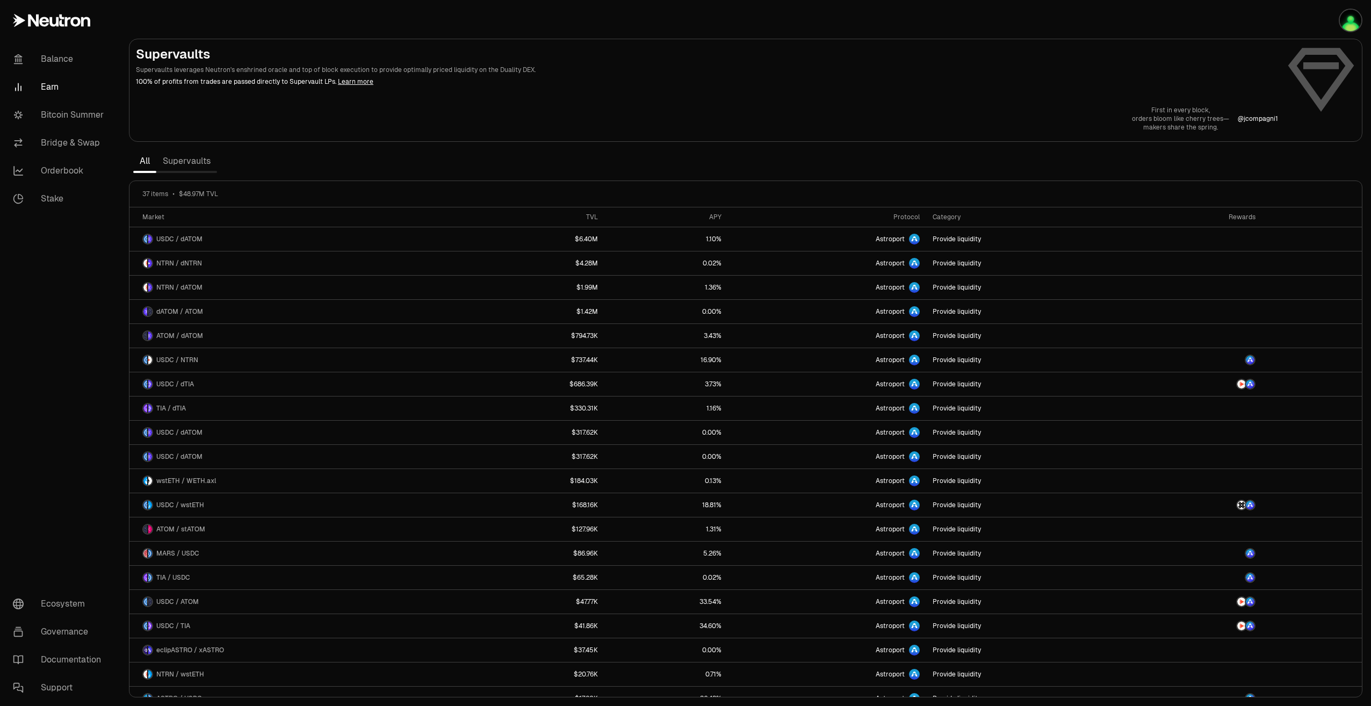  Describe the element at coordinates (534, 239) in the screenshot. I see `a: $6.40M` at that location.